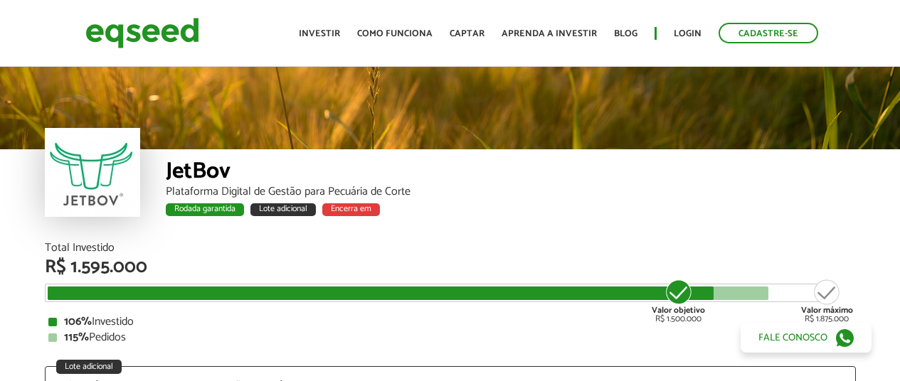  What do you see at coordinates (687, 33) in the screenshot?
I see `a: Login` at bounding box center [687, 33].